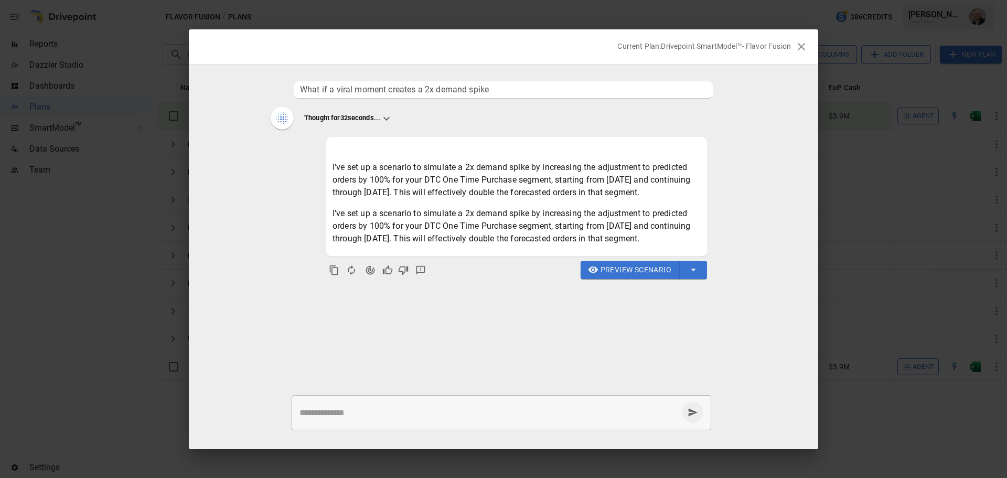 Image resolution: width=1007 pixels, height=478 pixels. I want to click on span: What if a viral moment creates a 2x demand spike, so click(503, 90).